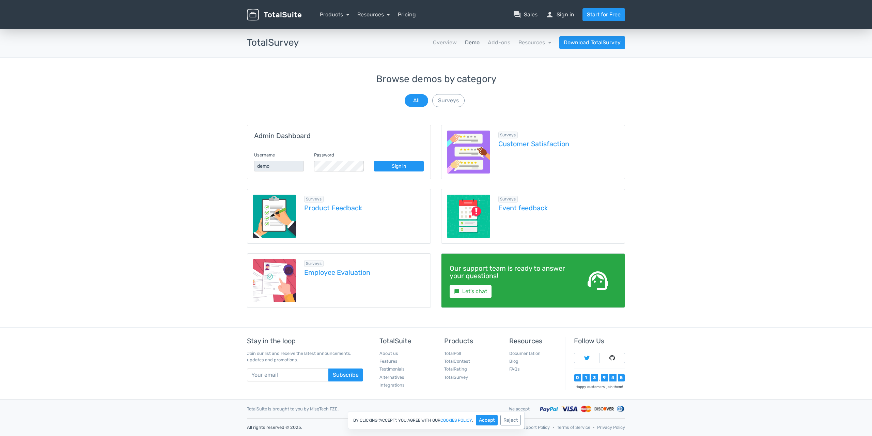 Image resolution: width=872 pixels, height=436 pixels. I want to click on a: Alternatives, so click(392, 377).